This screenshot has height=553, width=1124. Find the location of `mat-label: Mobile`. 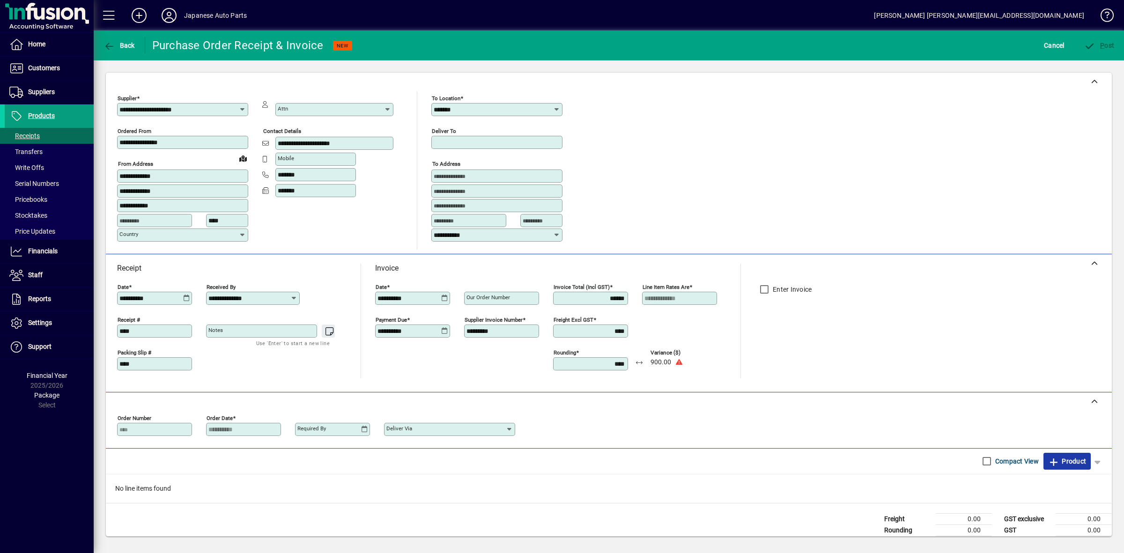

mat-label: Mobile is located at coordinates (286, 158).